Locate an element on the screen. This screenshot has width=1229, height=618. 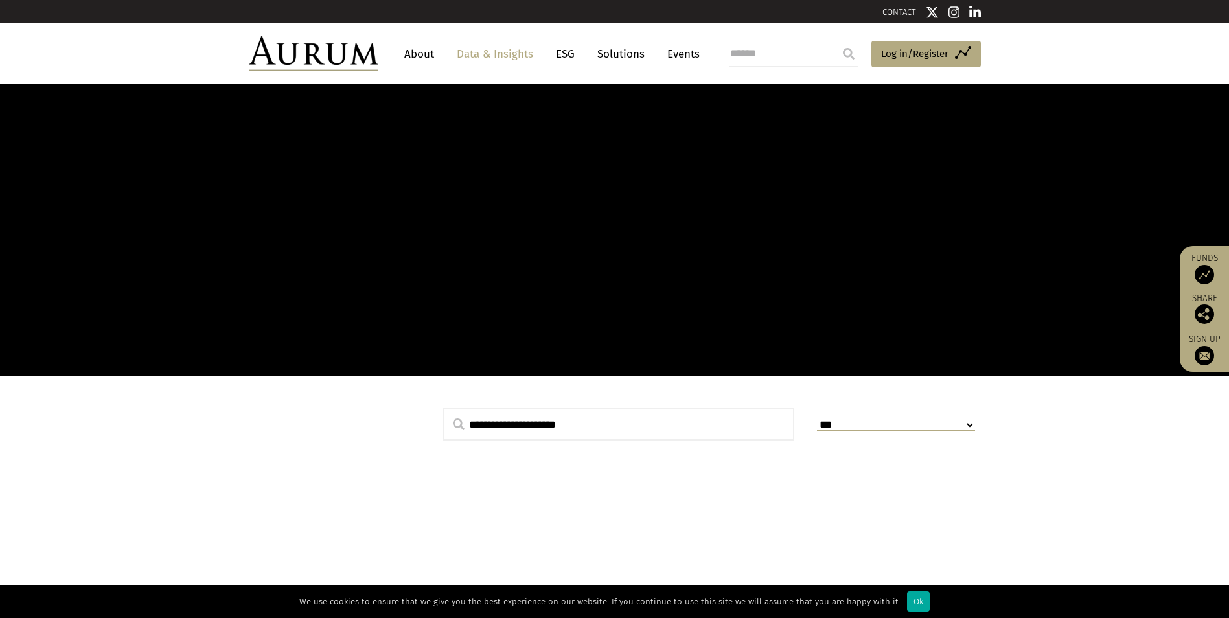
img: Access Funds is located at coordinates (1205, 275).